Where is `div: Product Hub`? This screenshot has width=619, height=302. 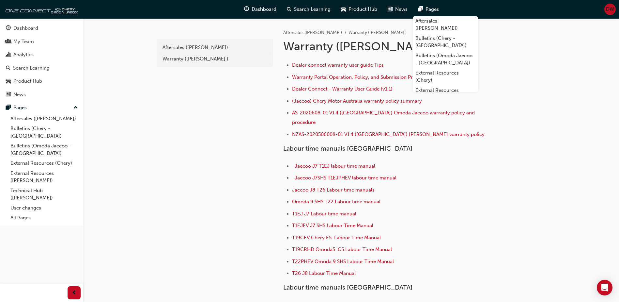 div: Product Hub is located at coordinates (28, 81).